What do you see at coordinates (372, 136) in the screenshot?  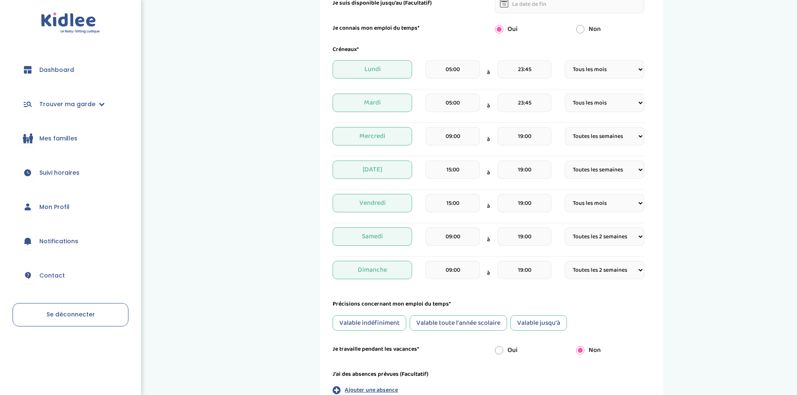 I see `span: Mercredi` at bounding box center [372, 136].